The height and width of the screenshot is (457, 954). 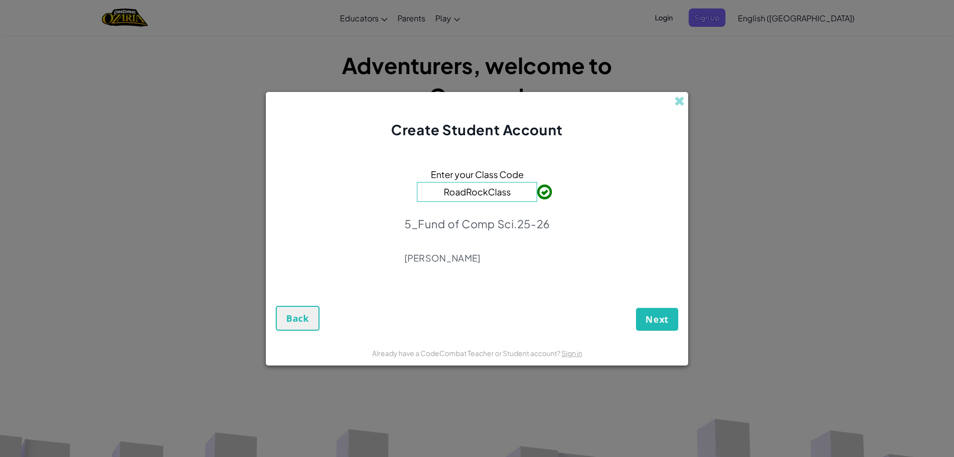 What do you see at coordinates (477, 224) in the screenshot?
I see `p: 5_Fund of Comp Sci.25-26` at bounding box center [477, 224].